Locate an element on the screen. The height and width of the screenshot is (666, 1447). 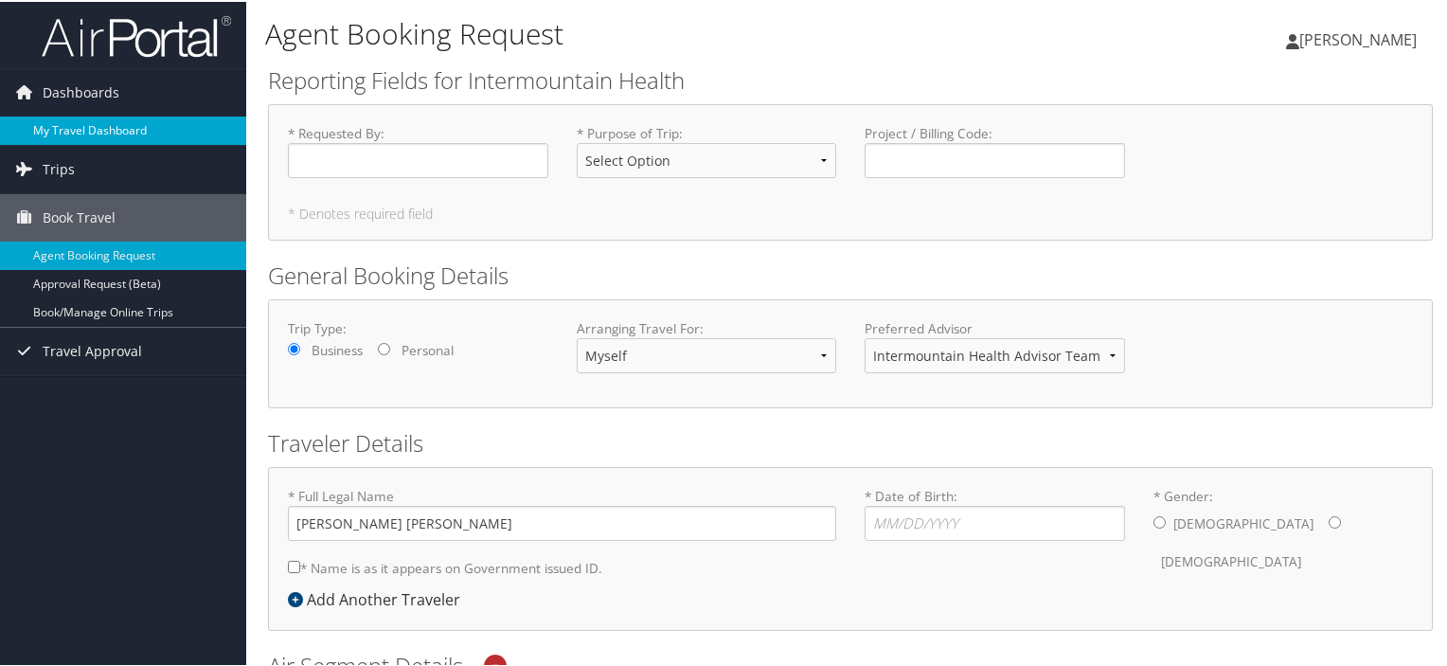
img: airportal-logo.png is located at coordinates (136, 34).